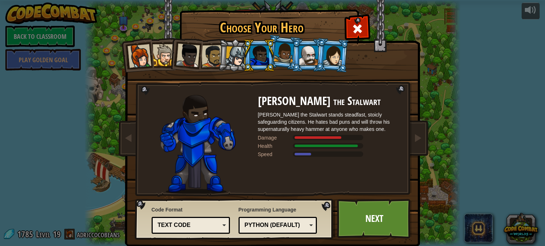  Describe the element at coordinates (137, 55) in the screenshot. I see `li: Captain Anya Weston` at that location.